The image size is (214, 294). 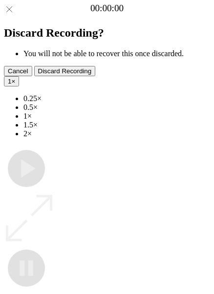 I want to click on li: 1×, so click(x=117, y=116).